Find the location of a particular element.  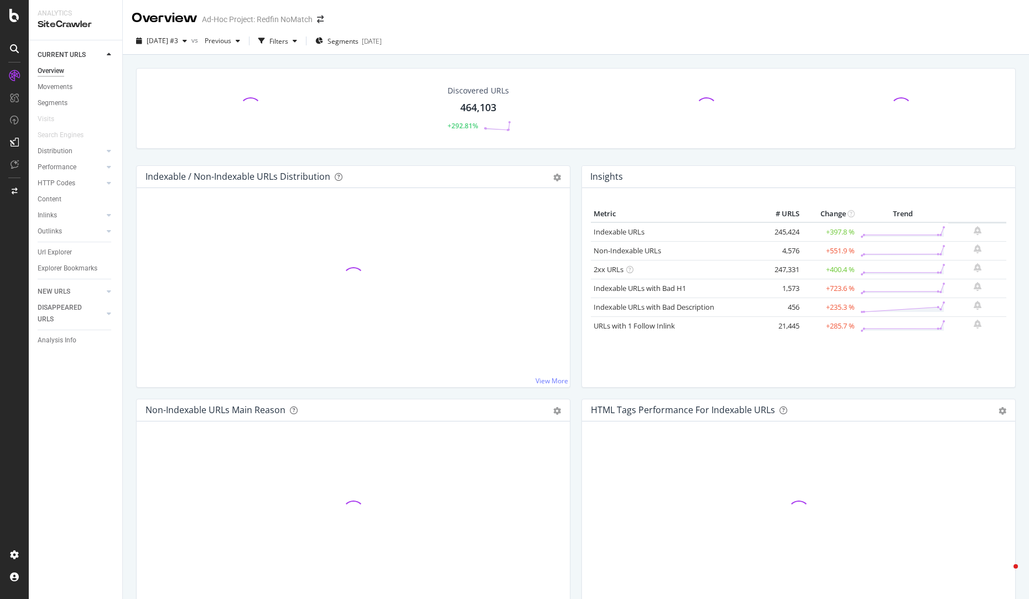

span: vs is located at coordinates (196, 40).